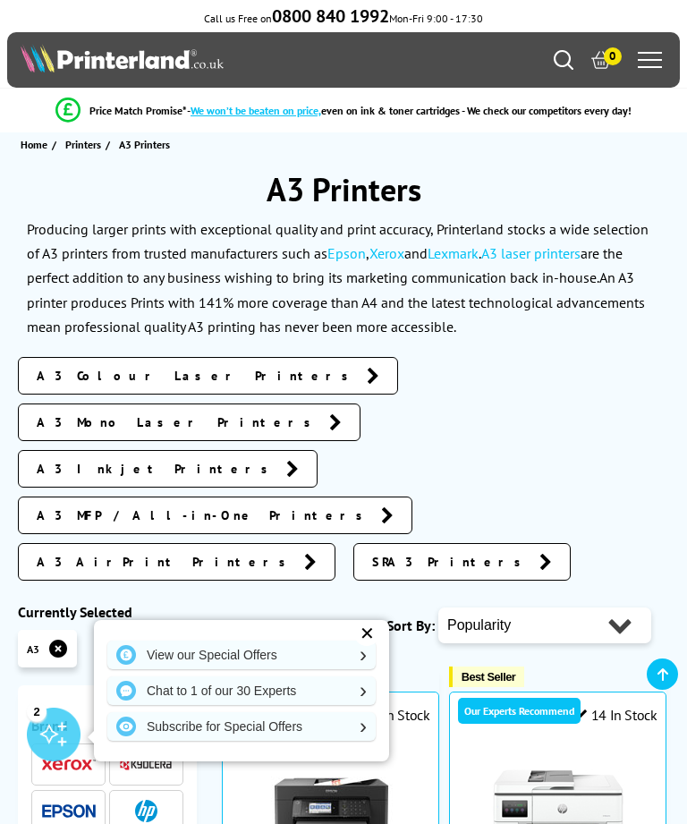  I want to click on a: View our Special Offers, so click(242, 655).